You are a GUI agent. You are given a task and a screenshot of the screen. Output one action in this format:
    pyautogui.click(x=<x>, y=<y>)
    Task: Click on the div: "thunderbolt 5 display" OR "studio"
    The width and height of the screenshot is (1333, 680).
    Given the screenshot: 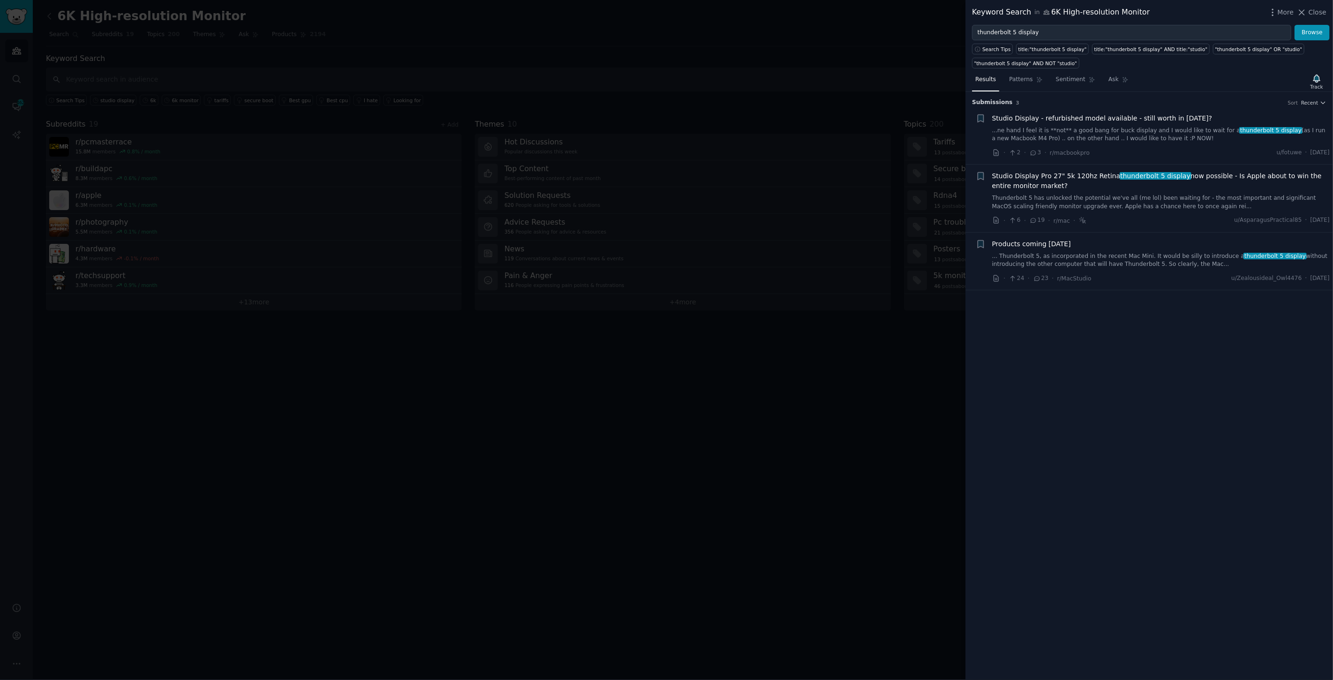 What is the action you would take?
    pyautogui.click(x=1258, y=49)
    